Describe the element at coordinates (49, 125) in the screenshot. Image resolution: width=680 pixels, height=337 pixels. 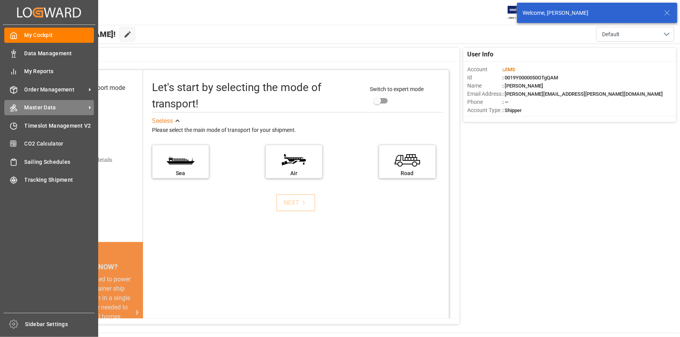
I see `a: Timeslot Management V2` at that location.